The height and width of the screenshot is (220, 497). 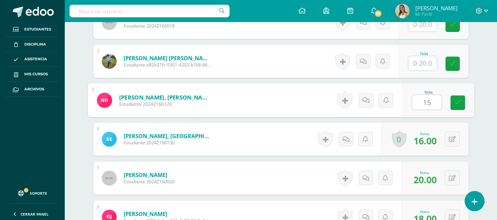 I want to click on a: Estudiantes, so click(x=32, y=29).